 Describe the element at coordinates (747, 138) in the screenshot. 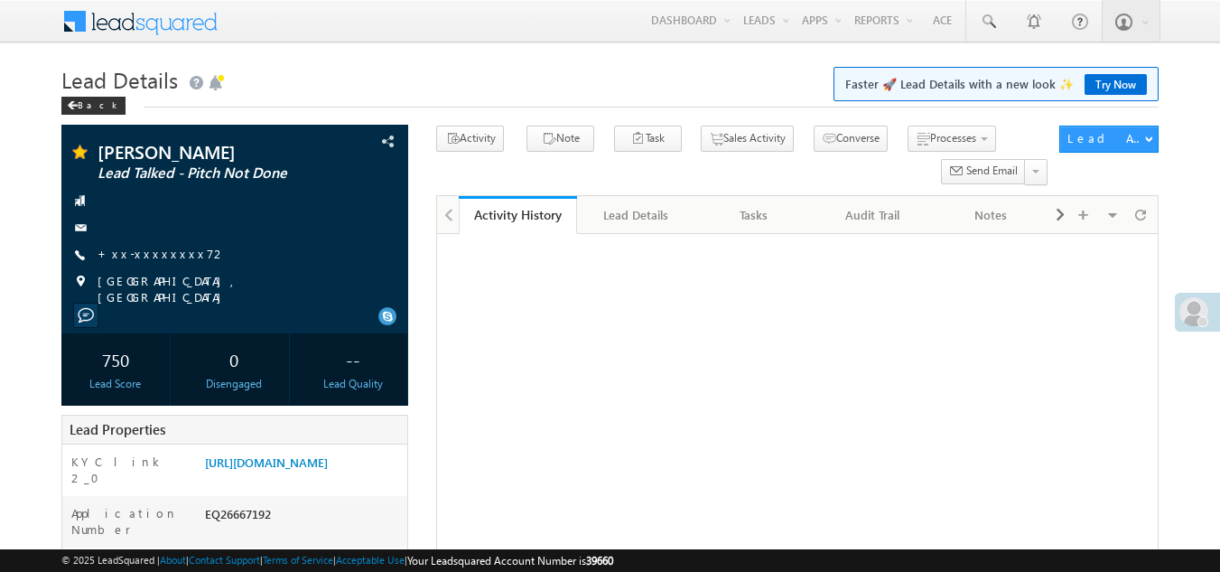

I see `button: Sales Activity` at that location.